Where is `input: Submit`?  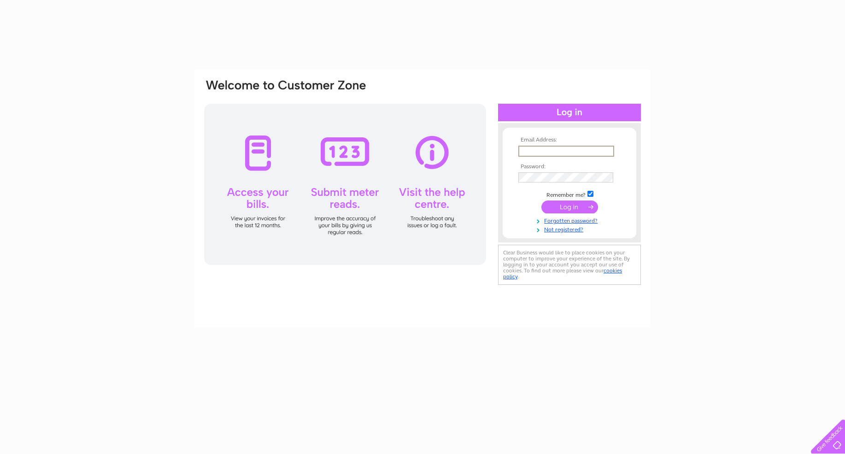 input: Submit is located at coordinates (569, 207).